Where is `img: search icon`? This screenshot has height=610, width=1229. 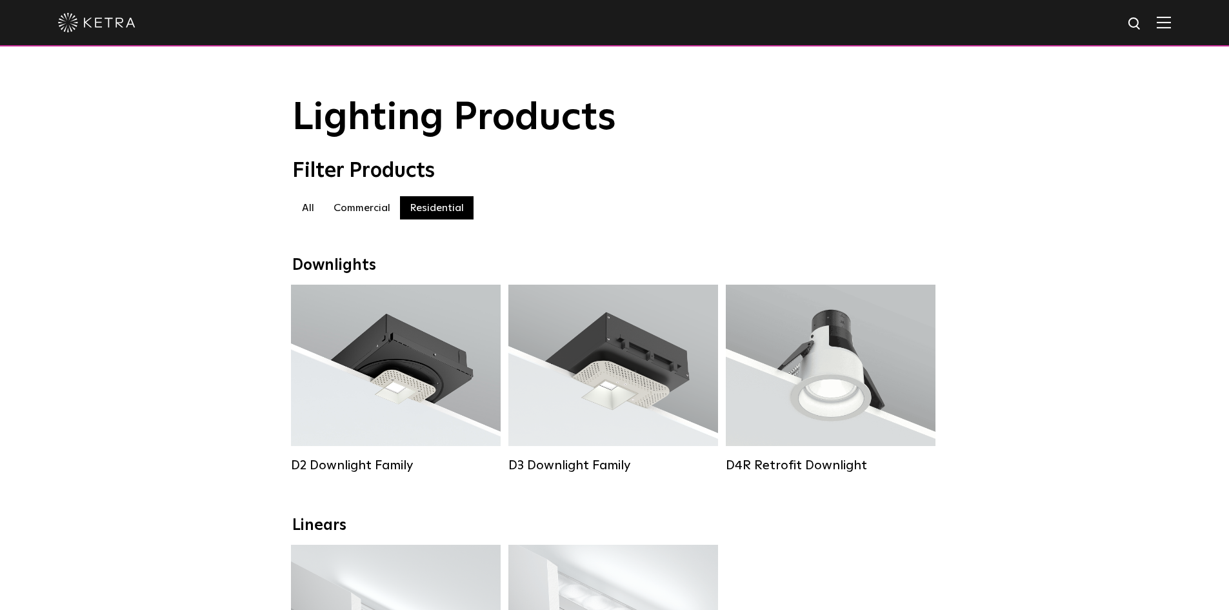
img: search icon is located at coordinates (1135, 24).